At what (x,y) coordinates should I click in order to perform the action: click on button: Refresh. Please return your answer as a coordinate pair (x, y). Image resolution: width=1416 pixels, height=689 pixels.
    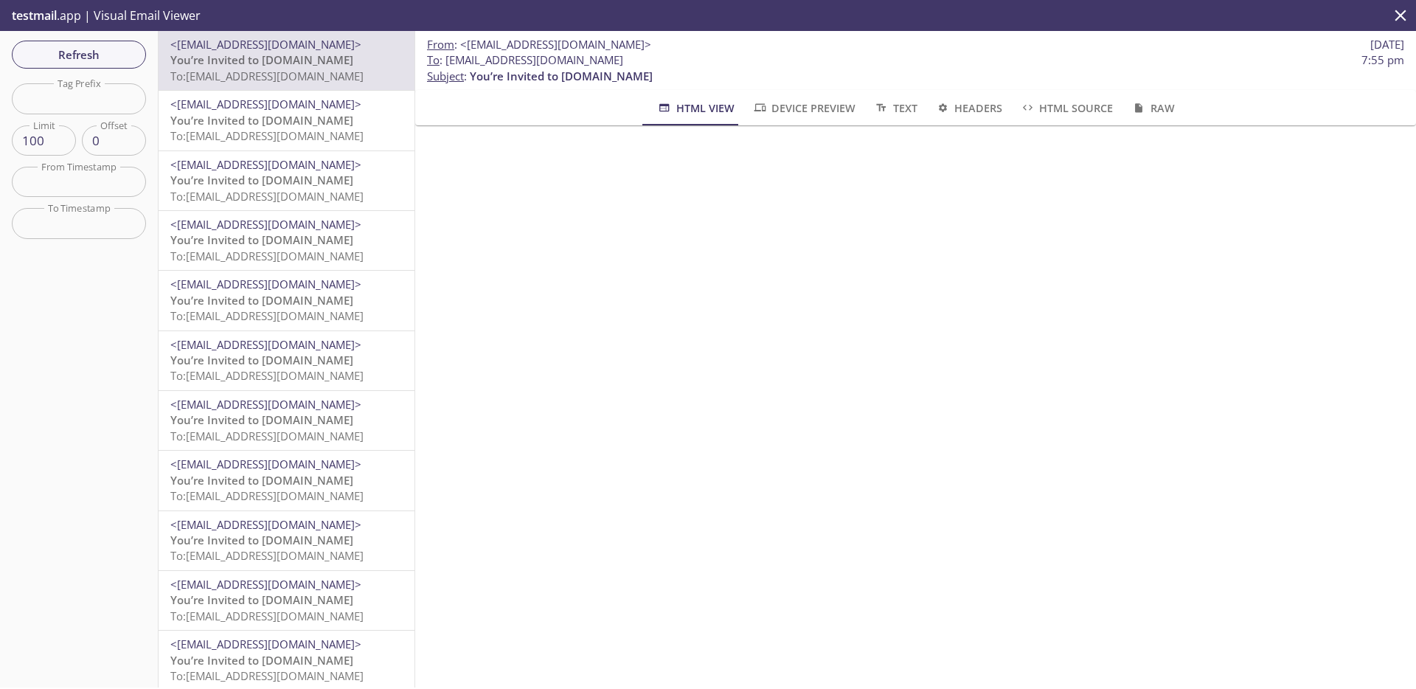
    Looking at the image, I should click on (79, 55).